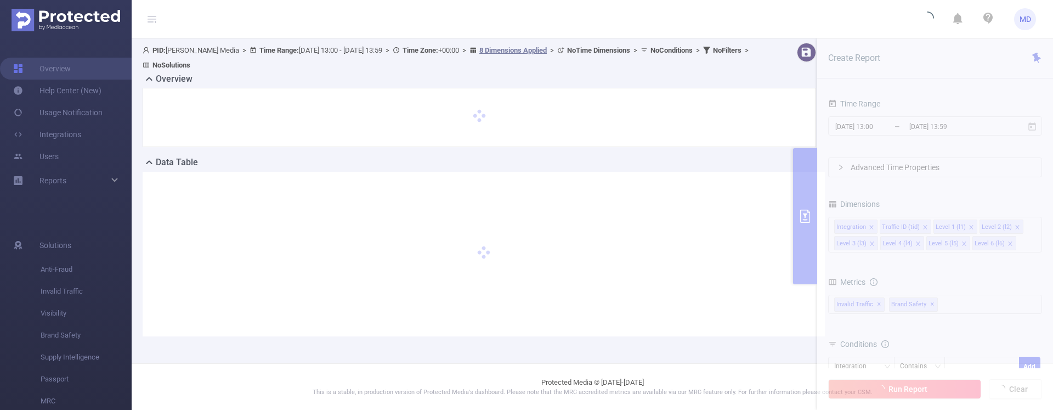 The height and width of the screenshot is (410, 1053). Describe the element at coordinates (86, 291) in the screenshot. I see `span: Invalid Traffic` at that location.